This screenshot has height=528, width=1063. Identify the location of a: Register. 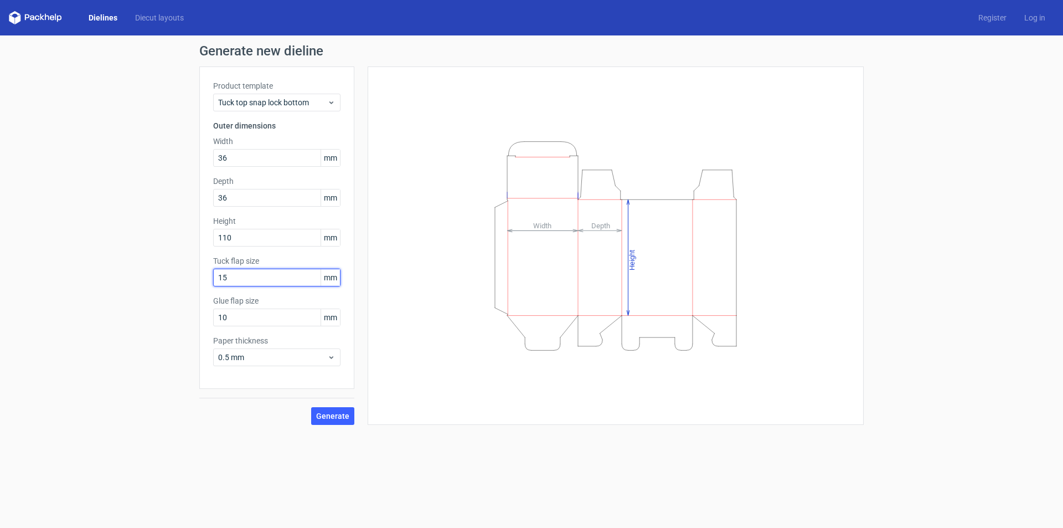
(992, 18).